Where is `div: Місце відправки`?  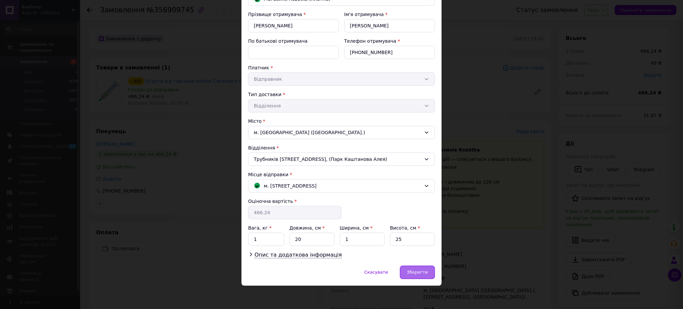
div: Місце відправки is located at coordinates (341, 174).